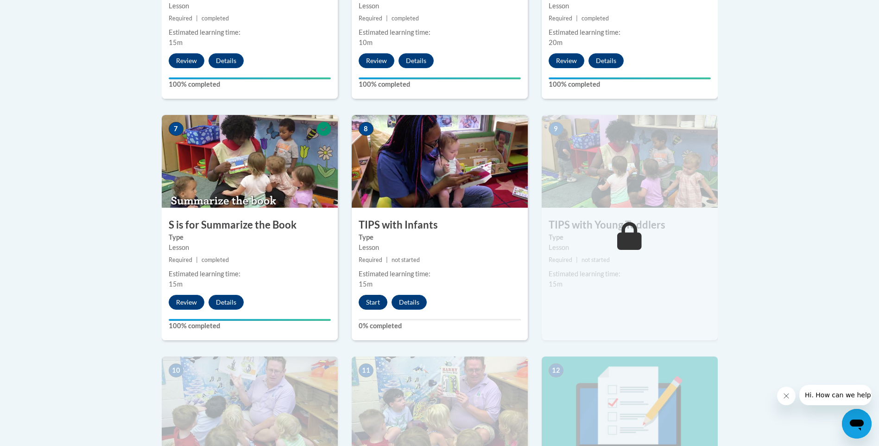  I want to click on button: Start, so click(373, 302).